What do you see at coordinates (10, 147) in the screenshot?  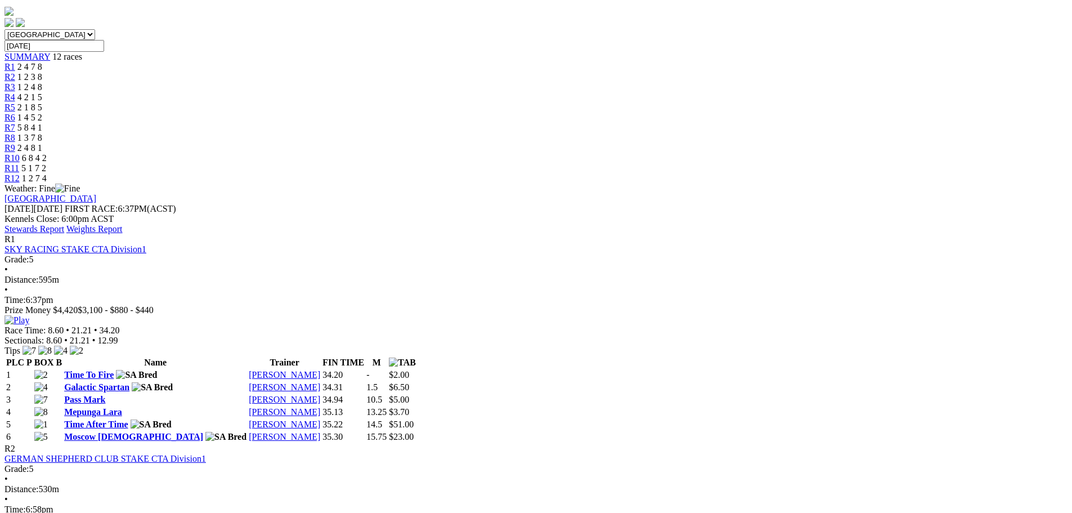 I see `span: R9` at bounding box center [10, 147].